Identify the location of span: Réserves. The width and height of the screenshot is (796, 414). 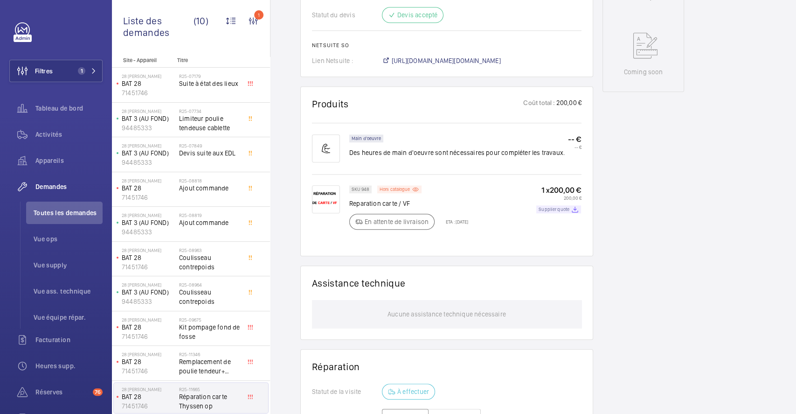
(62, 392).